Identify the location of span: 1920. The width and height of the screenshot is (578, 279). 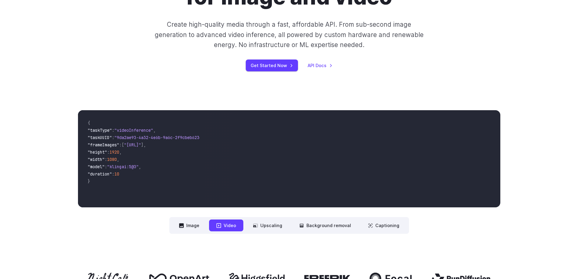
(114, 152).